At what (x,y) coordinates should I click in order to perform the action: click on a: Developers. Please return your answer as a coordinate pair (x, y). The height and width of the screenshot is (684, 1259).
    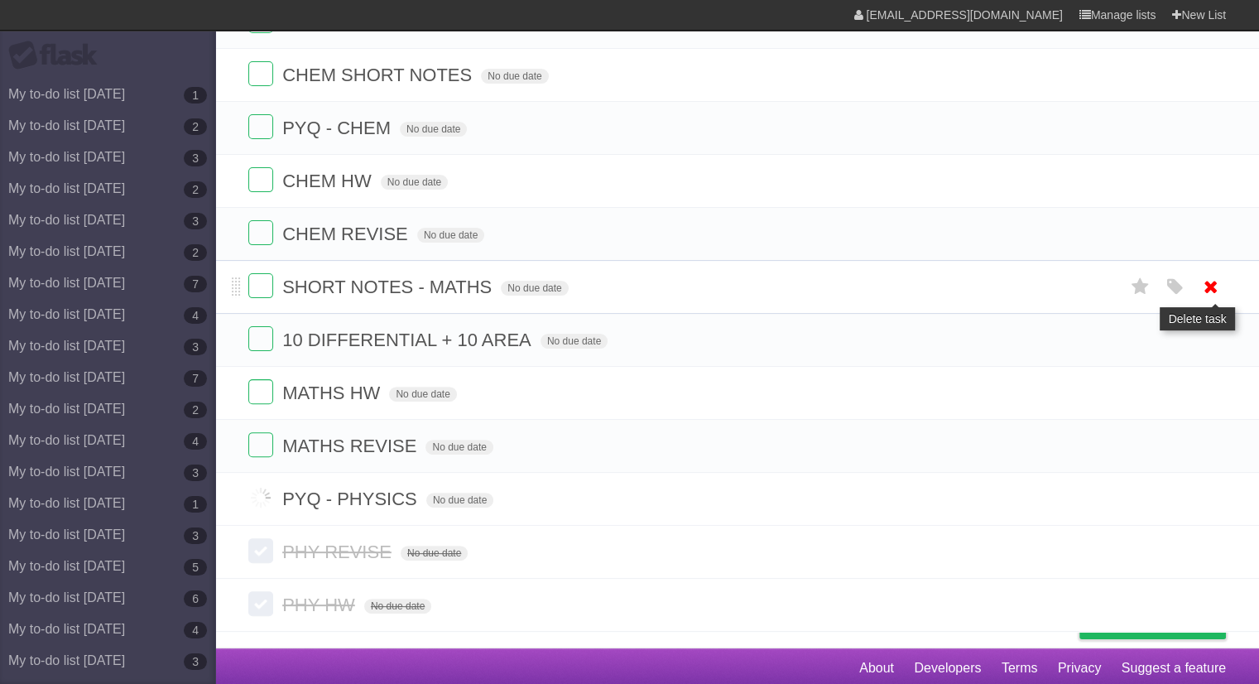
    Looking at the image, I should click on (947, 668).